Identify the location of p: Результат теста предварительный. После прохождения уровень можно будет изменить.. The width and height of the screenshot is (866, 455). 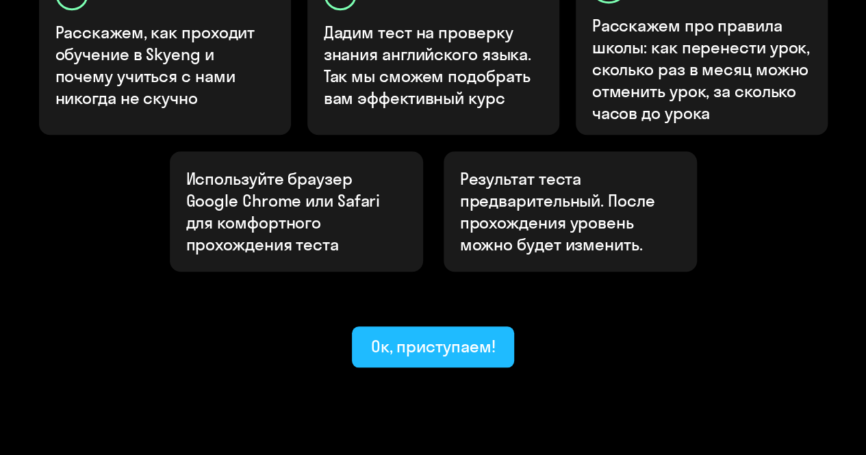
(570, 211).